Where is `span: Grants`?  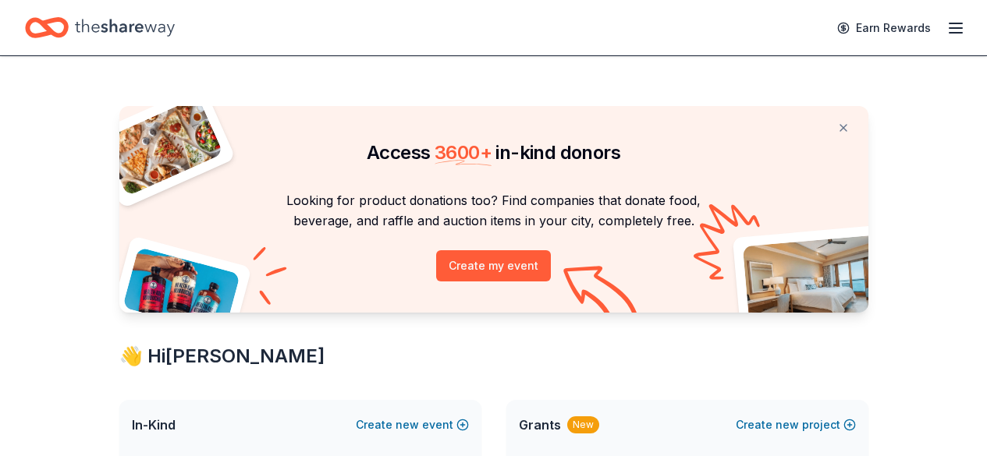 span: Grants is located at coordinates (540, 425).